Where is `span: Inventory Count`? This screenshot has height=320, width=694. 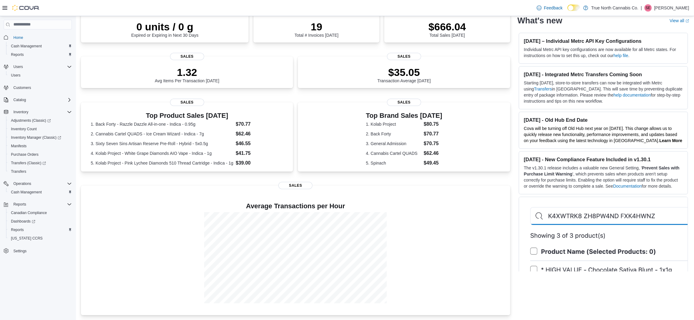
span: Inventory Count is located at coordinates (24, 129).